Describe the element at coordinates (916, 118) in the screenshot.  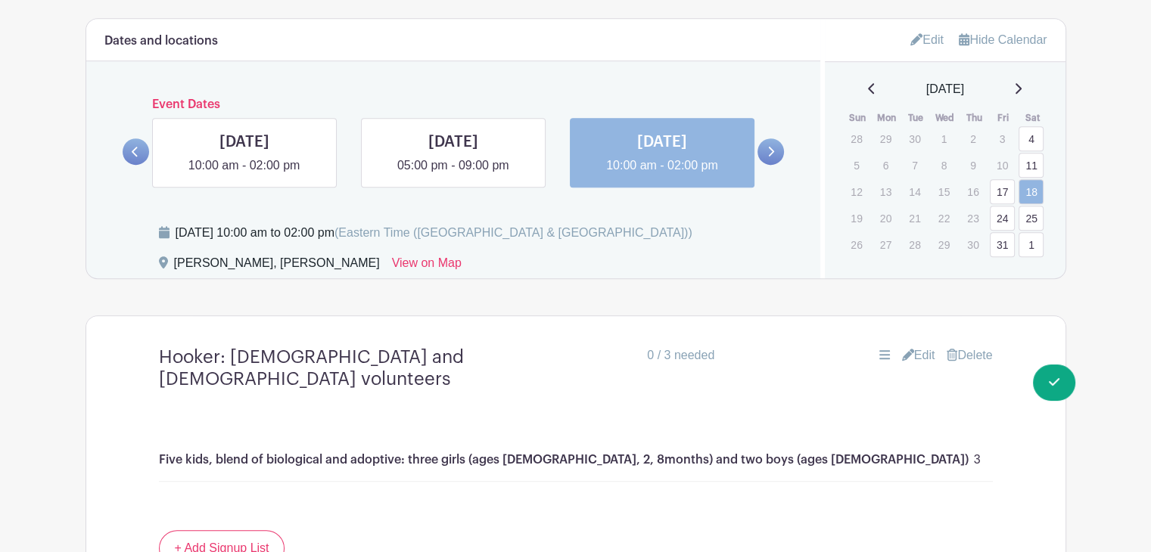
I see `th: Tue` at that location.